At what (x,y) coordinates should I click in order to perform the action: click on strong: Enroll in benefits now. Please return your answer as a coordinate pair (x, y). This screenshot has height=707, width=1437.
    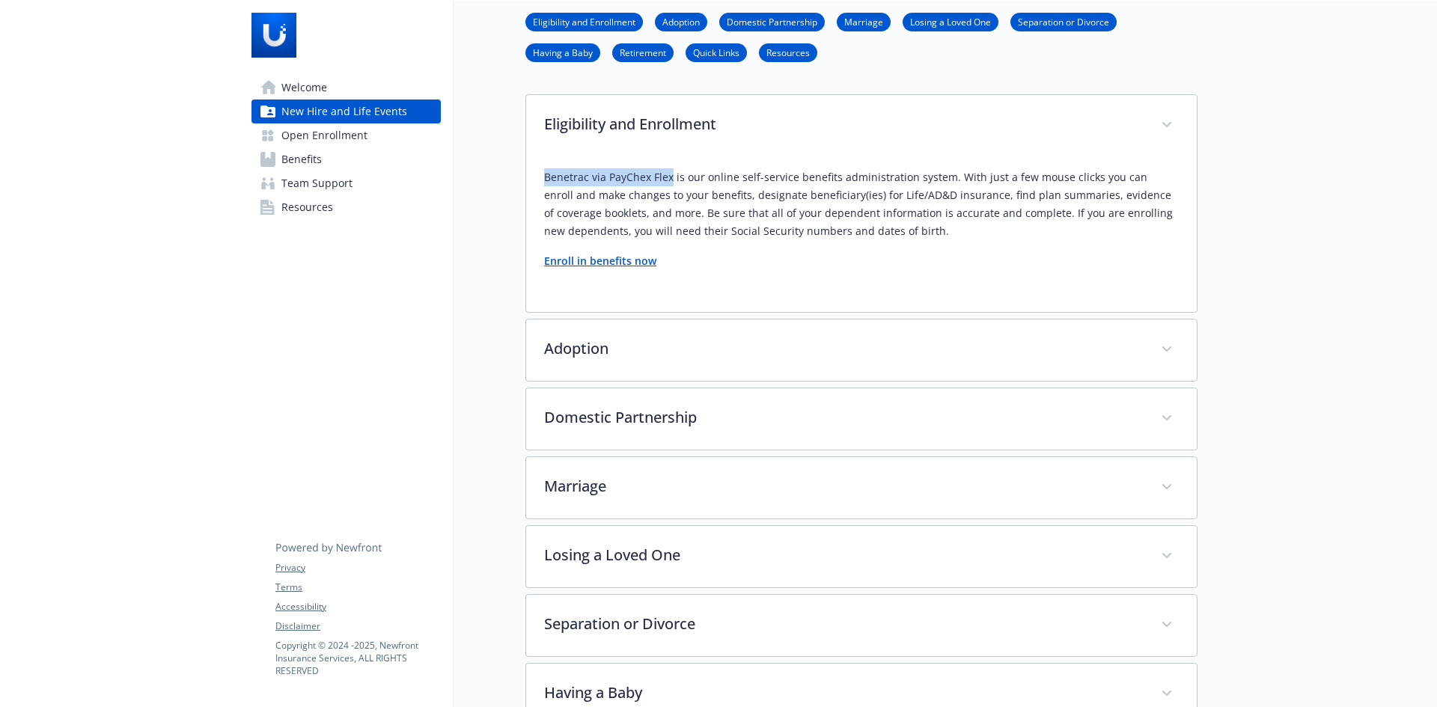
    Looking at the image, I should click on (600, 260).